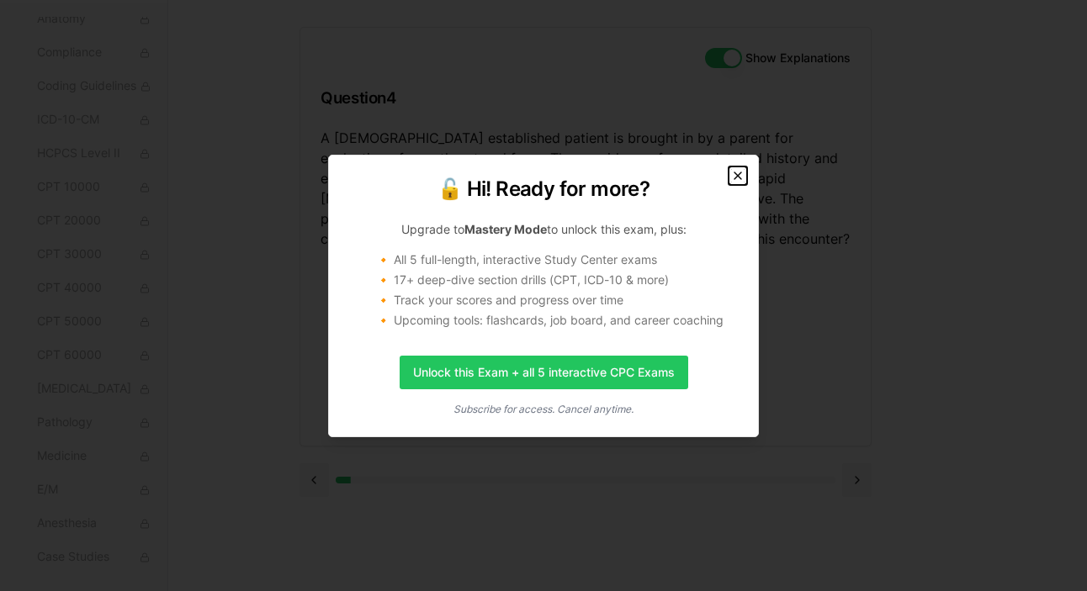 The height and width of the screenshot is (591, 1087). Describe the element at coordinates (506, 229) in the screenshot. I see `strong: Mastery Mode` at that location.